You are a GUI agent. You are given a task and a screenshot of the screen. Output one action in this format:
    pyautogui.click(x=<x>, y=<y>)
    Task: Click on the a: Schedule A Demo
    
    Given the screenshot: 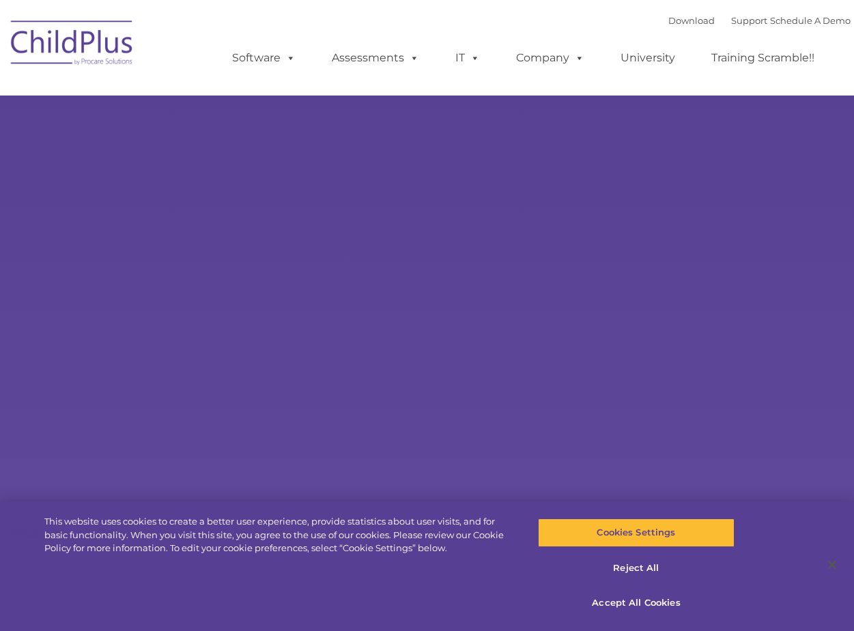 What is the action you would take?
    pyautogui.click(x=810, y=20)
    